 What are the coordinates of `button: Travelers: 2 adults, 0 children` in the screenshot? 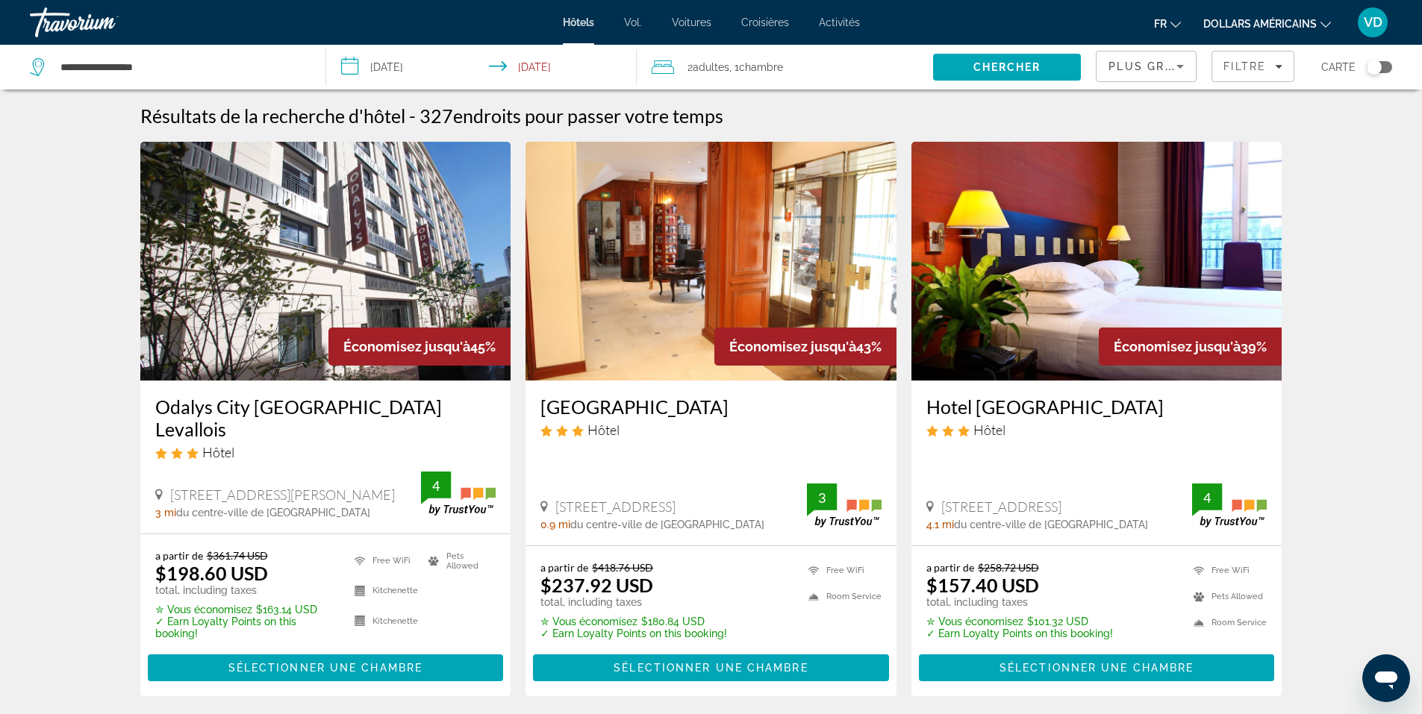 It's located at (785, 67).